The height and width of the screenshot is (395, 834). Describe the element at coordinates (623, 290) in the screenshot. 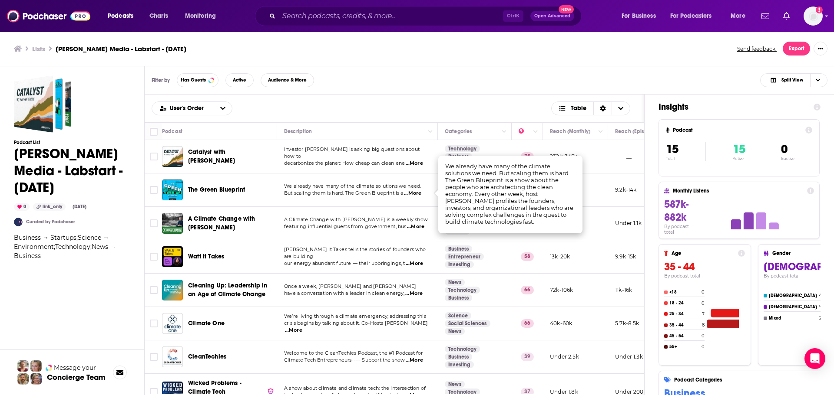

I see `p: 11k-16k` at that location.